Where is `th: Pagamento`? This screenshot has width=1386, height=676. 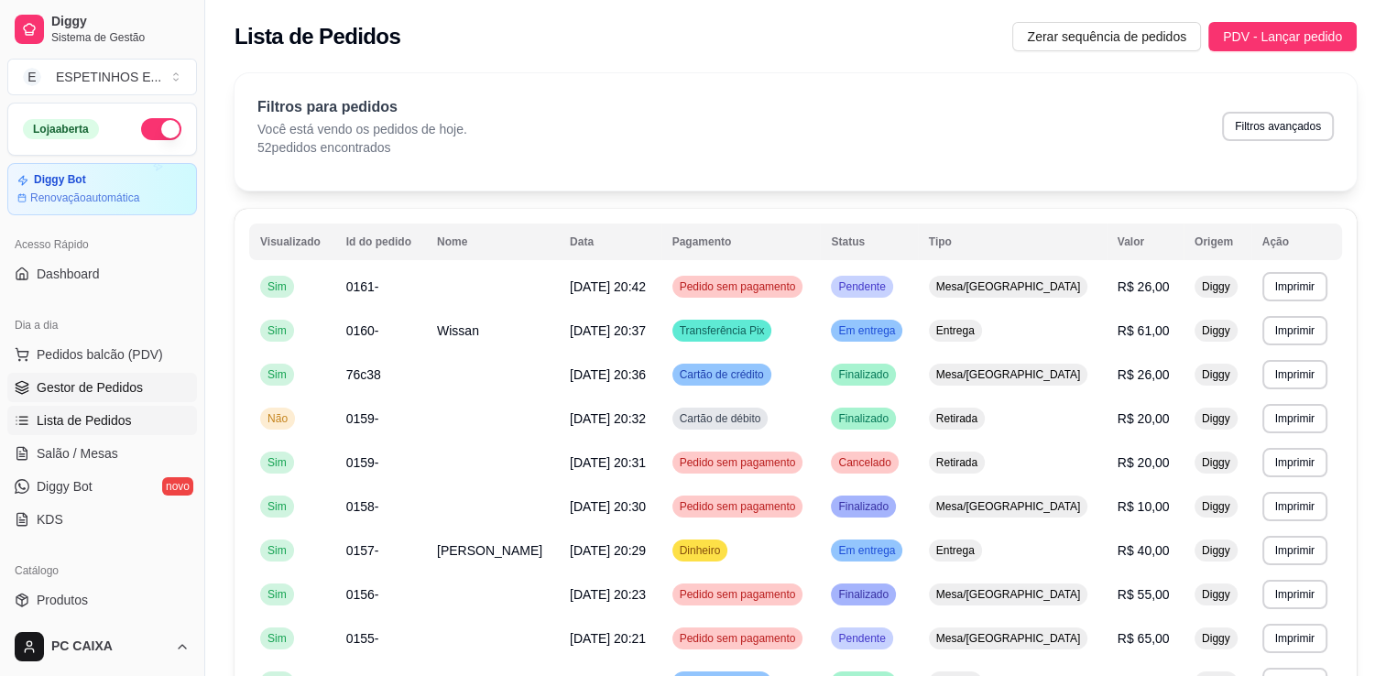
th: Pagamento is located at coordinates (741, 242).